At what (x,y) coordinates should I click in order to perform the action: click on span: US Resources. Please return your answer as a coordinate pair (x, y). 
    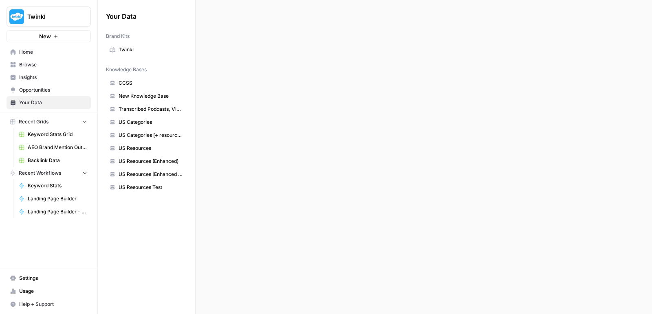
    Looking at the image, I should click on (151, 148).